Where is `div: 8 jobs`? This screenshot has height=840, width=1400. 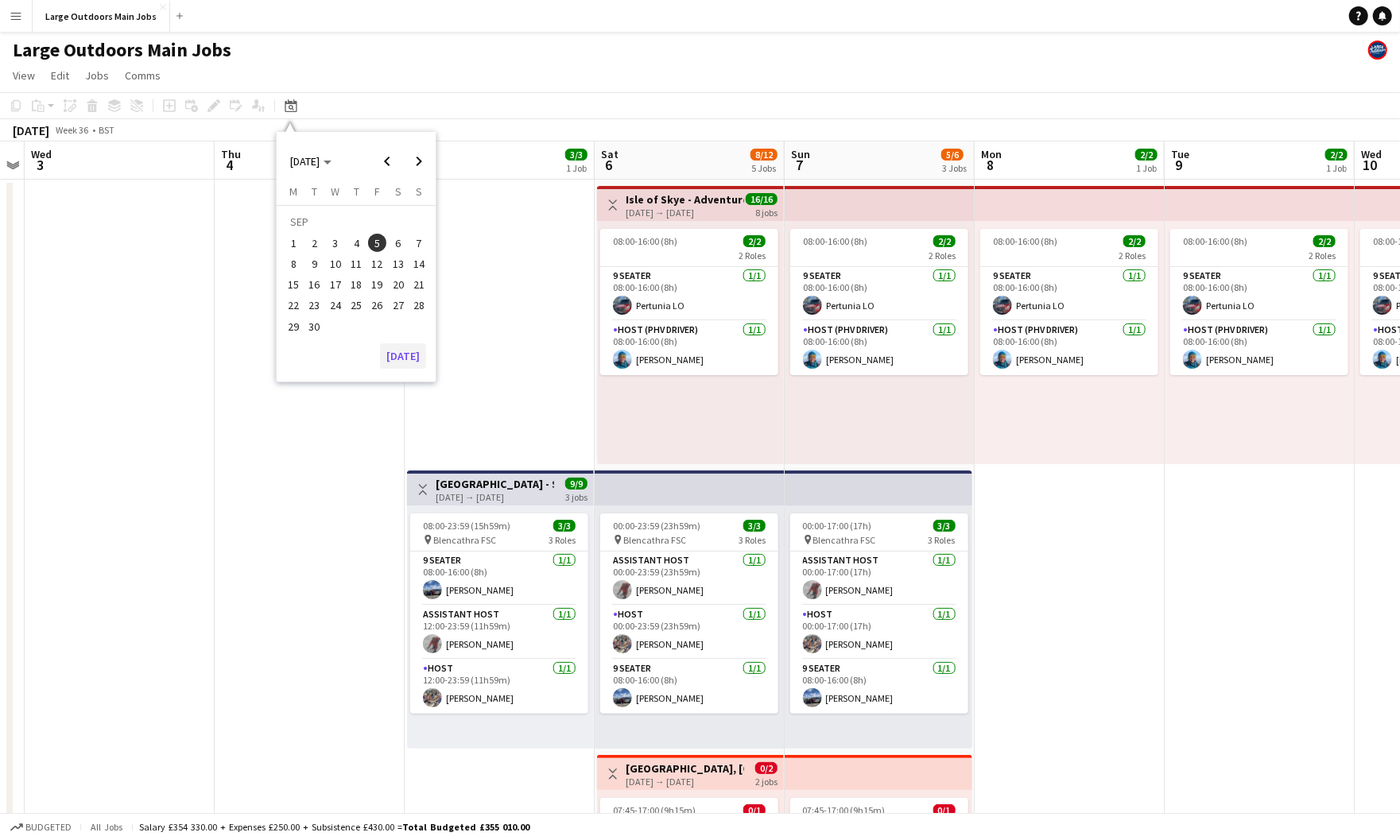
div: 8 jobs is located at coordinates (767, 212).